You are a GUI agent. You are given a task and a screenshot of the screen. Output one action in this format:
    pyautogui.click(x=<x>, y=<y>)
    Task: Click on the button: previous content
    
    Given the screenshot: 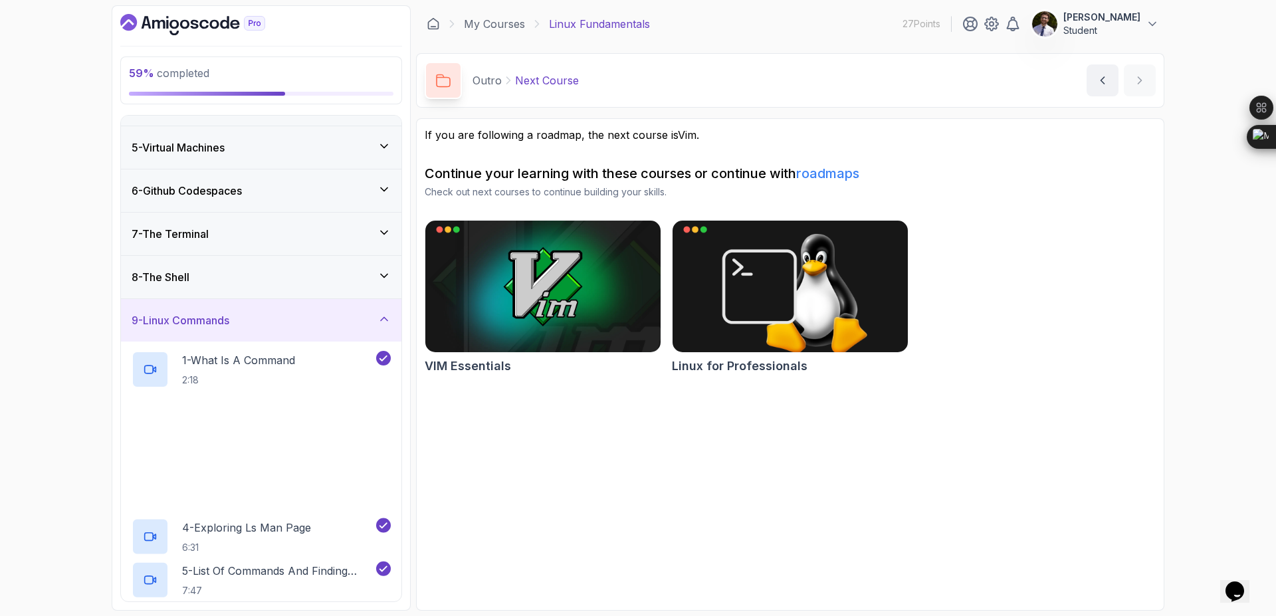 What is the action you would take?
    pyautogui.click(x=1103, y=80)
    